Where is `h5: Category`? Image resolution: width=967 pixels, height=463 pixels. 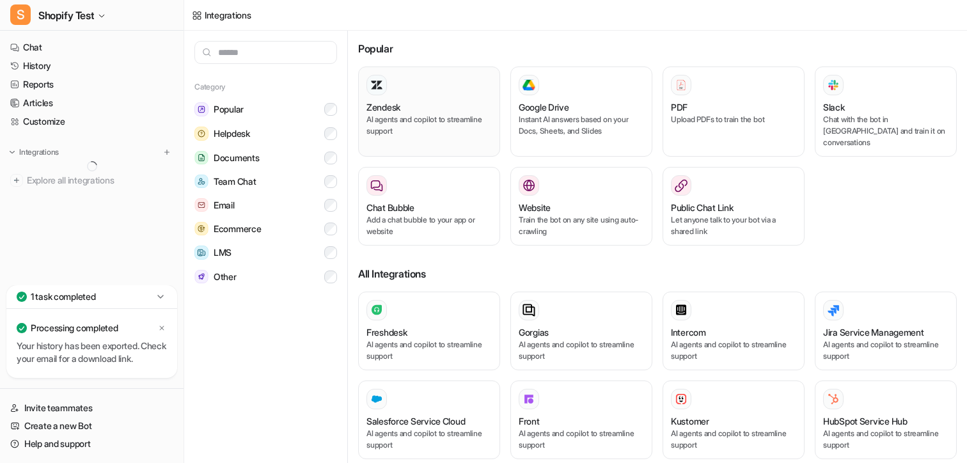
h5: Category is located at coordinates (265, 87).